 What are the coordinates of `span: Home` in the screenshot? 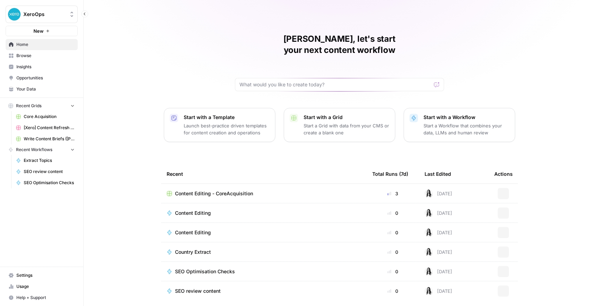 It's located at (45, 45).